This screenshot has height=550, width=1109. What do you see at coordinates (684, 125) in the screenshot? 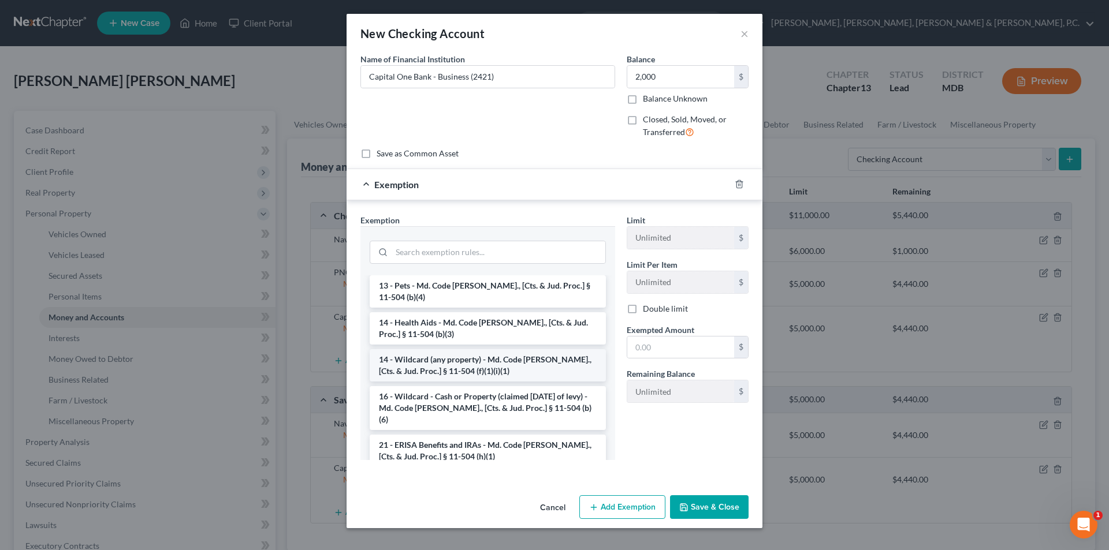
I see `span: Closed, Sold, Moved, or Transferred` at bounding box center [684, 125].